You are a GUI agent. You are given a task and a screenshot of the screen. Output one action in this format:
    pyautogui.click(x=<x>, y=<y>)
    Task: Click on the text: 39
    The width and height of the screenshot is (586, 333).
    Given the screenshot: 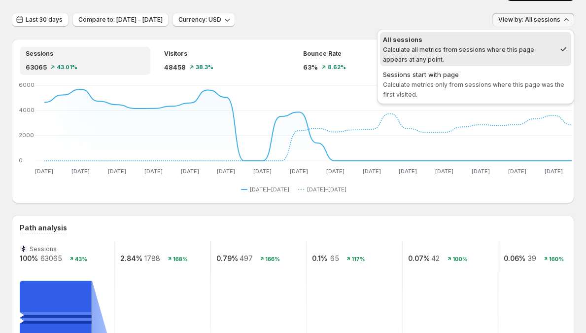 What is the action you would take?
    pyautogui.click(x=532, y=258)
    